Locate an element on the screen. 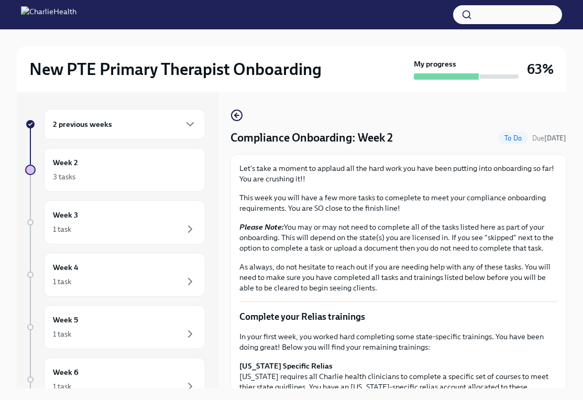 Image resolution: width=583 pixels, height=400 pixels. h6: Week 2 is located at coordinates (65, 162).